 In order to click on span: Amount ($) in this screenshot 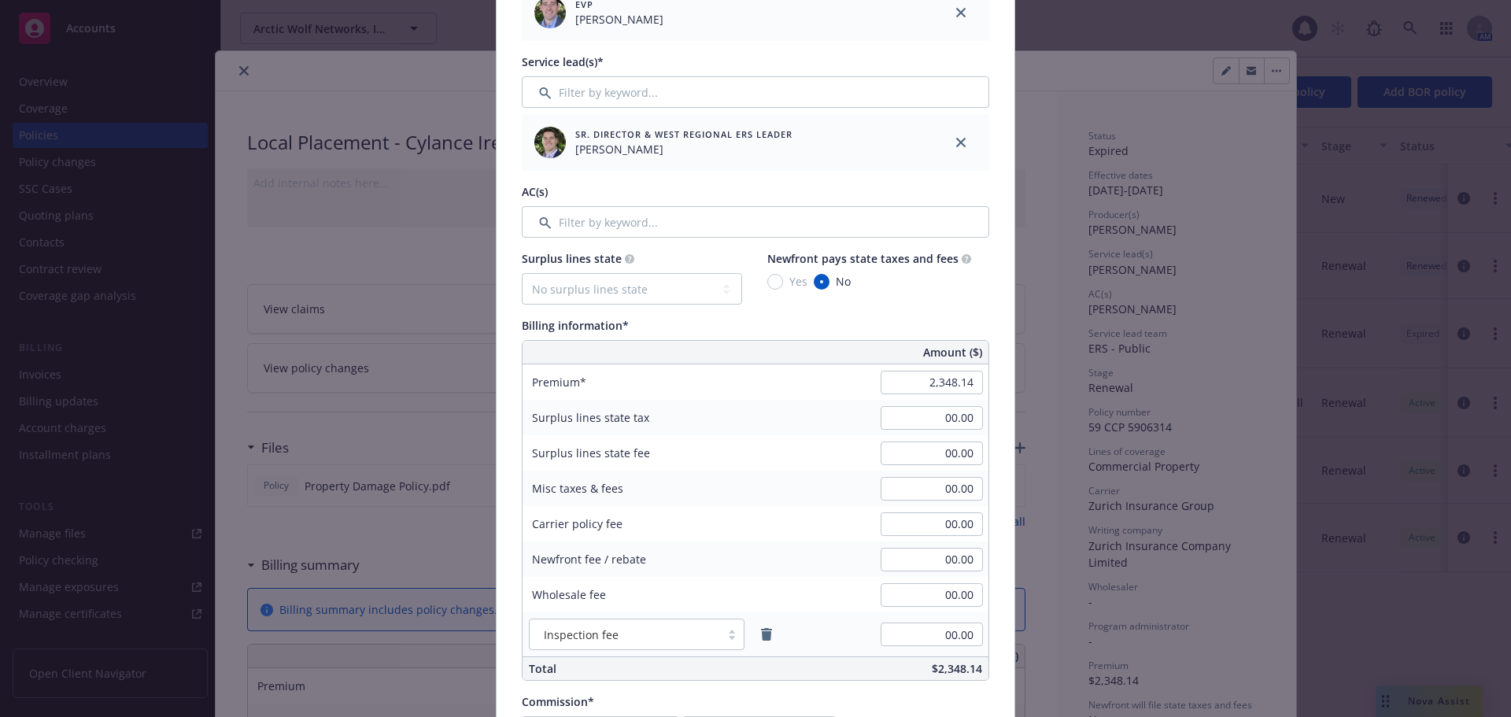, I will do `click(952, 352)`.